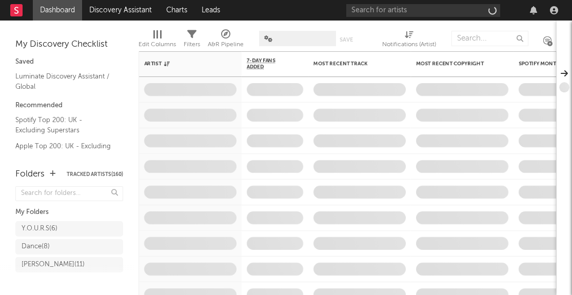 The width and height of the screenshot is (572, 295). I want to click on div: Artist, so click(183, 64).